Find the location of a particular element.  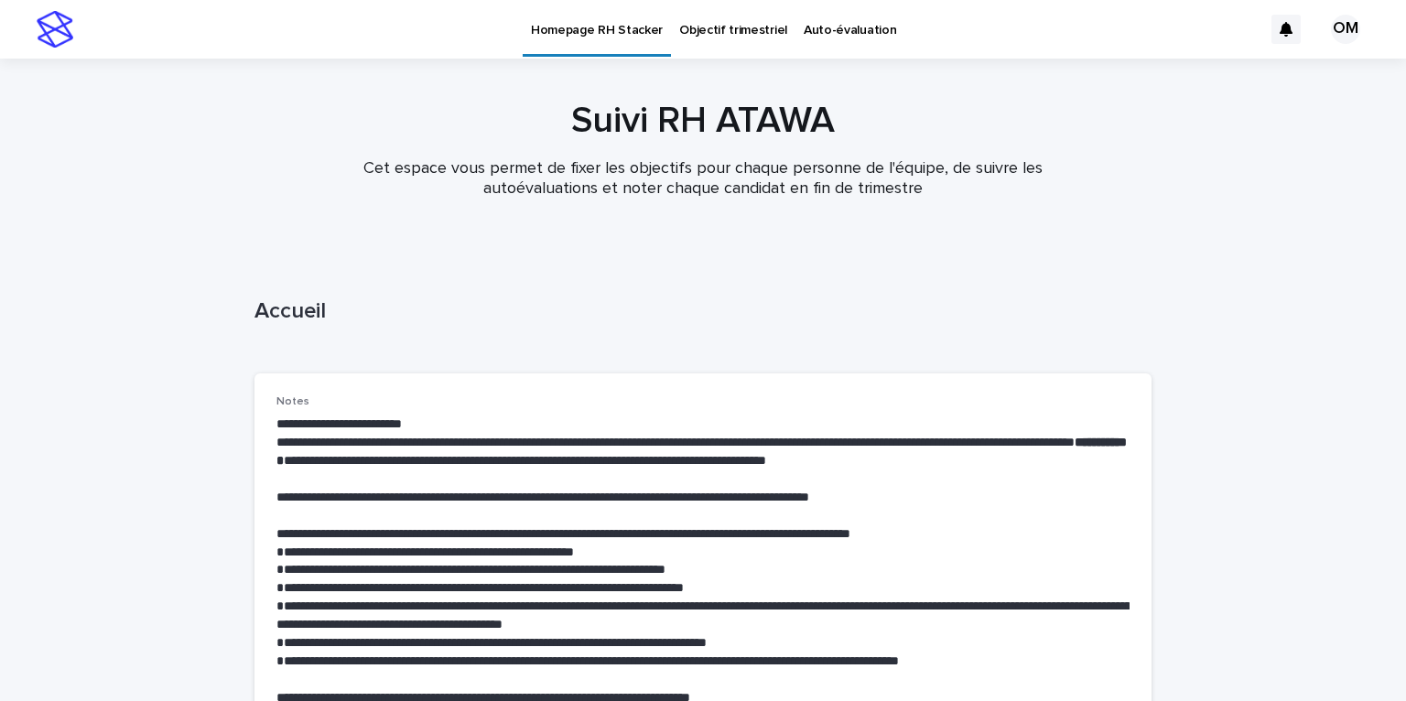

h1: Suivi RH ATAWA is located at coordinates (703, 121).